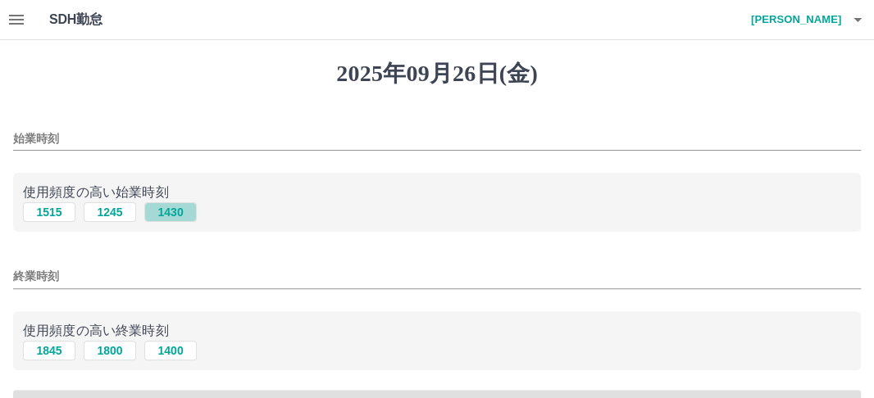 This screenshot has width=874, height=398. Describe the element at coordinates (437, 193) in the screenshot. I see `p: 使用頻度の高い始業時刻` at that location.